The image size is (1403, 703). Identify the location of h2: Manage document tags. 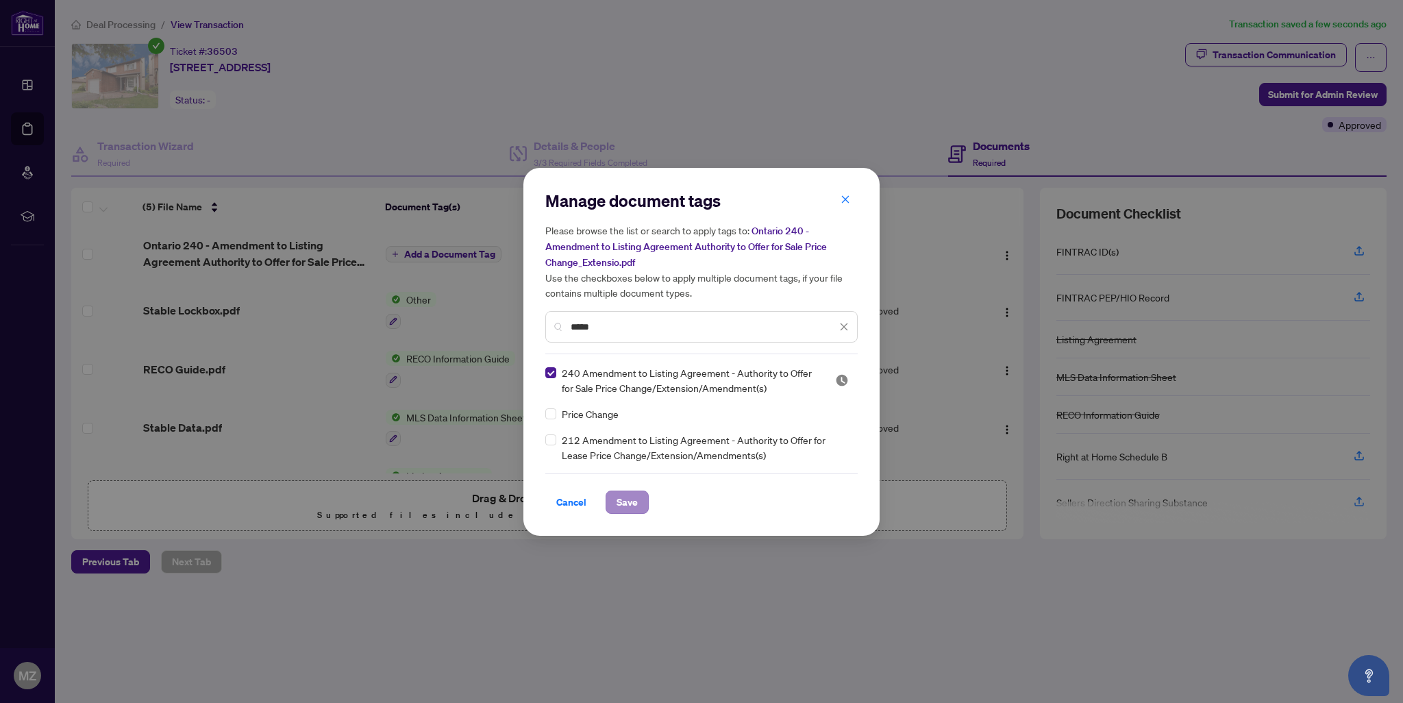
(702, 201).